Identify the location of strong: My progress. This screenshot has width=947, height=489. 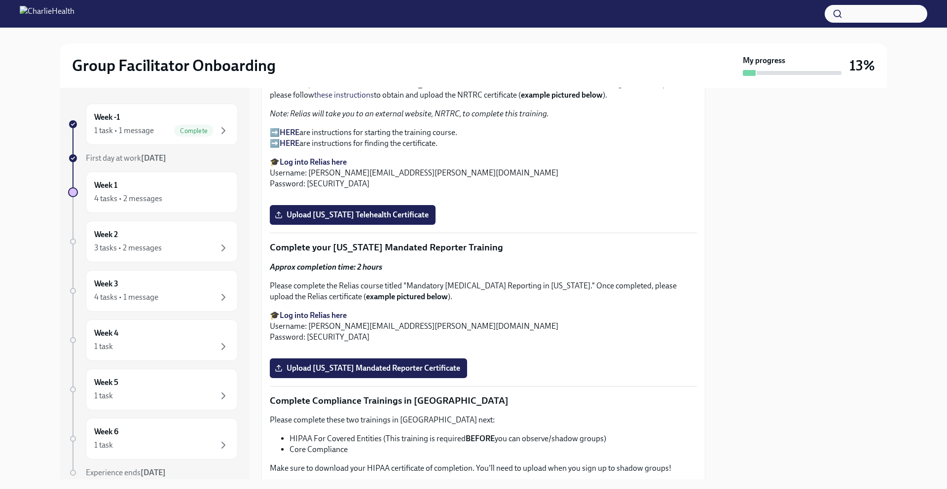
(764, 61).